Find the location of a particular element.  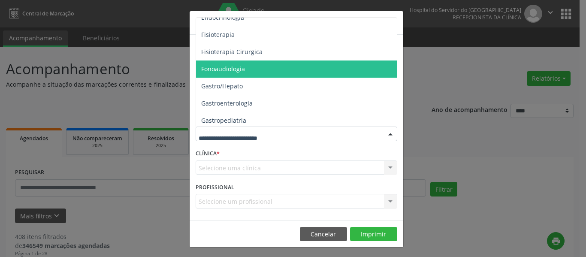

button: Close is located at coordinates (394, 21).